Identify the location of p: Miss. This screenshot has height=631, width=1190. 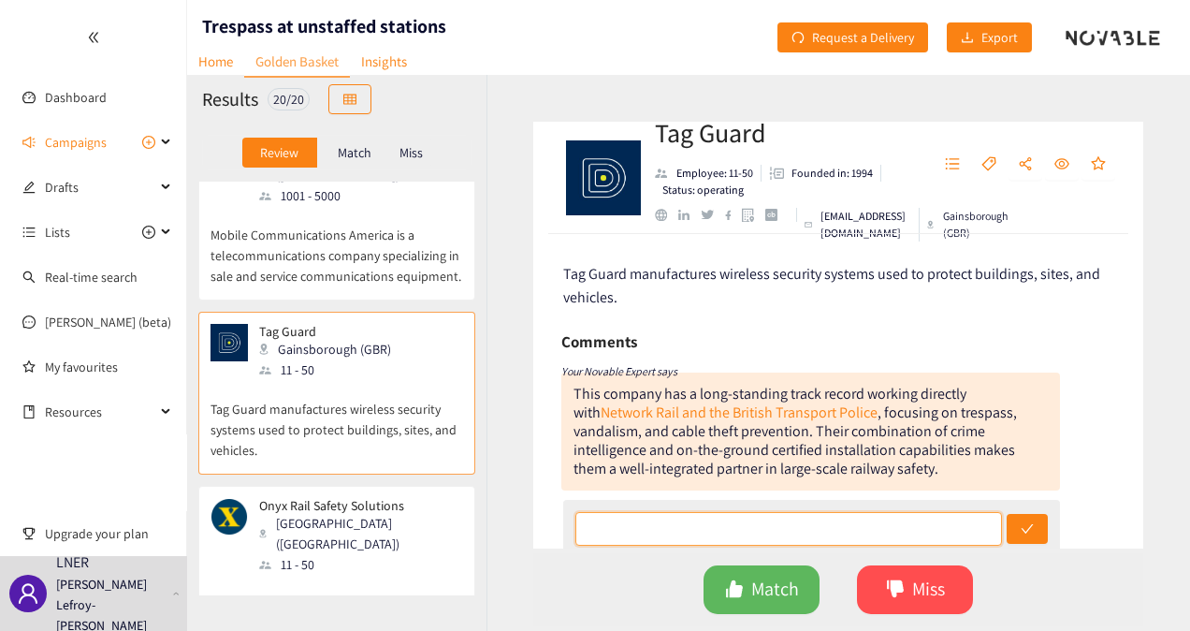
(411, 152).